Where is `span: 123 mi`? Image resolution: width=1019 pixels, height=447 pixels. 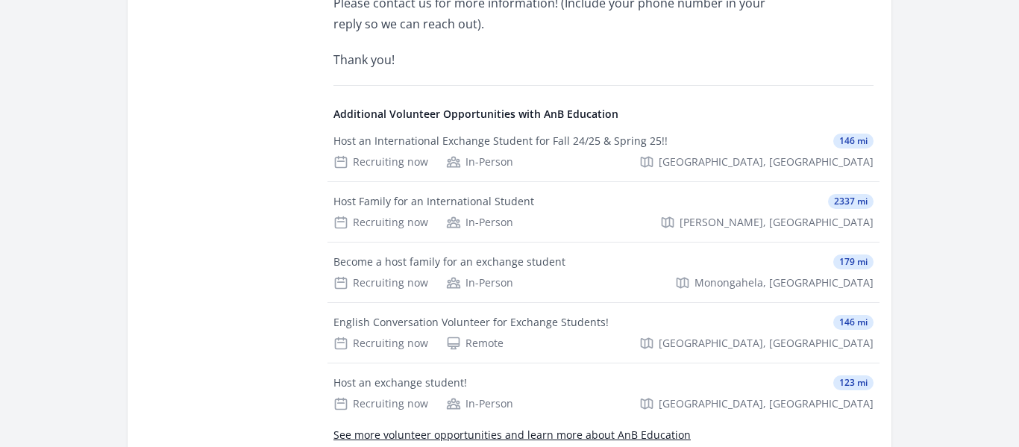 span: 123 mi is located at coordinates (854, 383).